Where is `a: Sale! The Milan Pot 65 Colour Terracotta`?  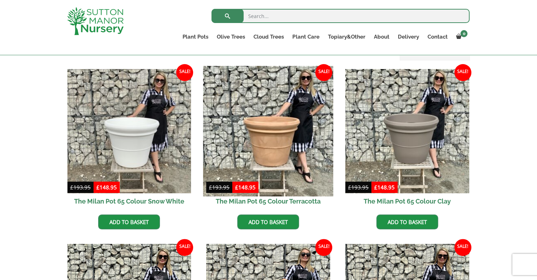
a: Sale! The Milan Pot 65 Colour Terracotta is located at coordinates (268, 139).